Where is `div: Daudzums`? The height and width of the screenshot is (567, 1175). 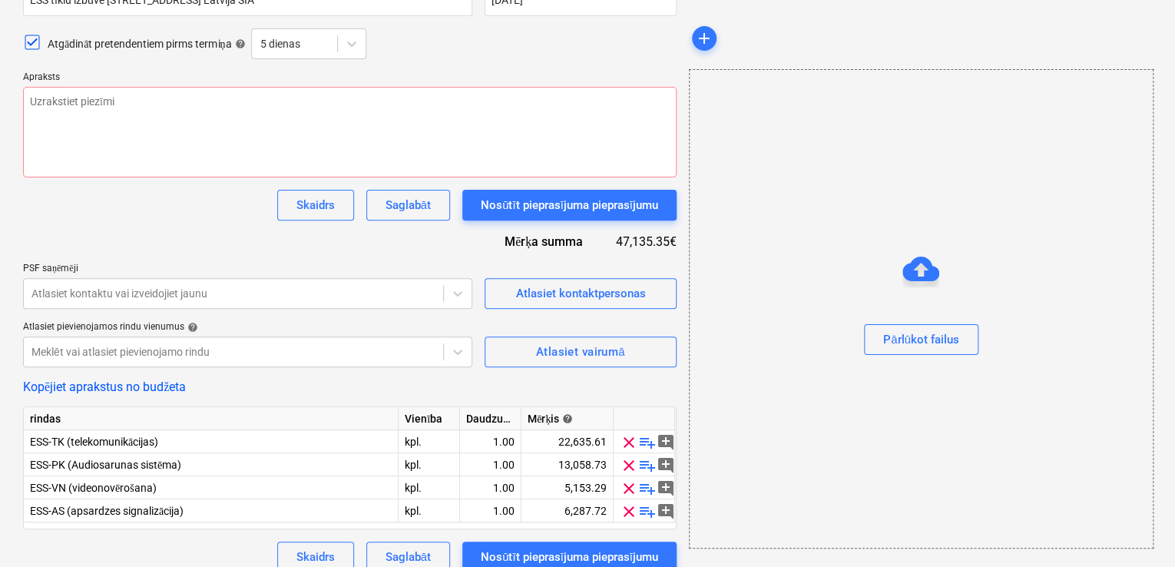
div: Daudzums is located at coordinates (491, 418).